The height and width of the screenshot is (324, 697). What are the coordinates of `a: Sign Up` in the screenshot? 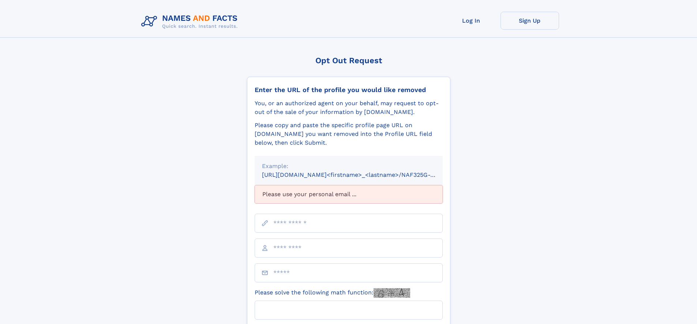 It's located at (529, 20).